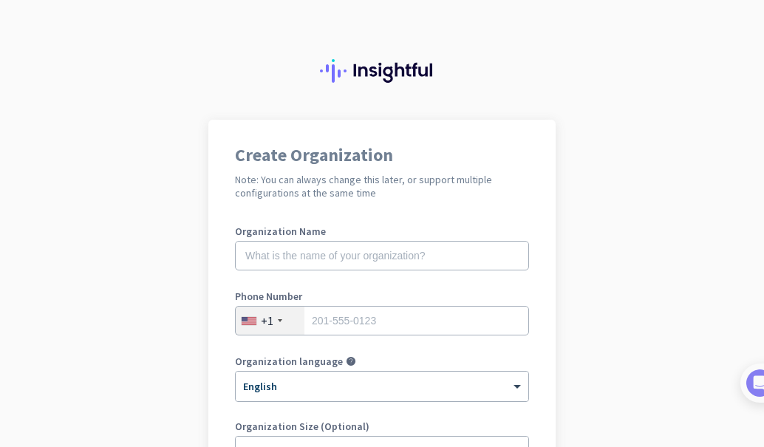 Image resolution: width=764 pixels, height=447 pixels. I want to click on h1: Create Organization, so click(382, 155).